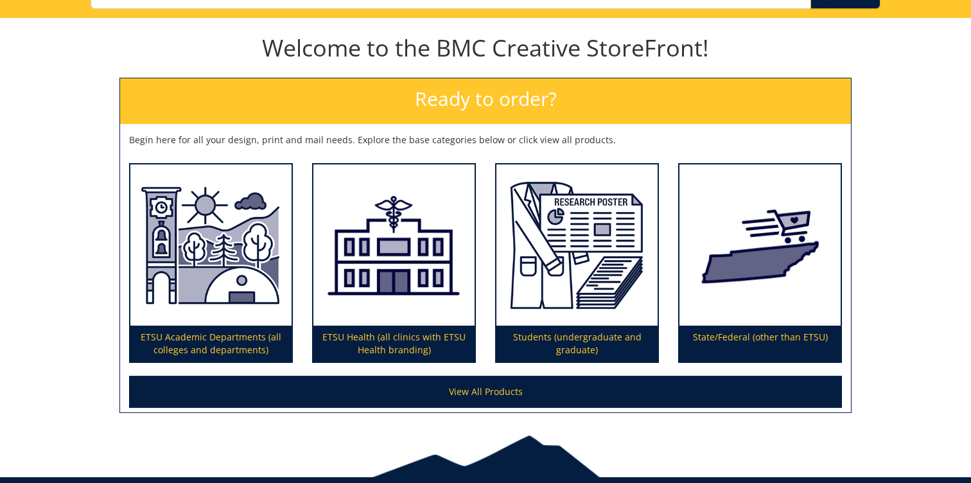 The height and width of the screenshot is (483, 971). What do you see at coordinates (760, 245) in the screenshot?
I see `img: State/Federal (other than ETSU)` at bounding box center [760, 245].